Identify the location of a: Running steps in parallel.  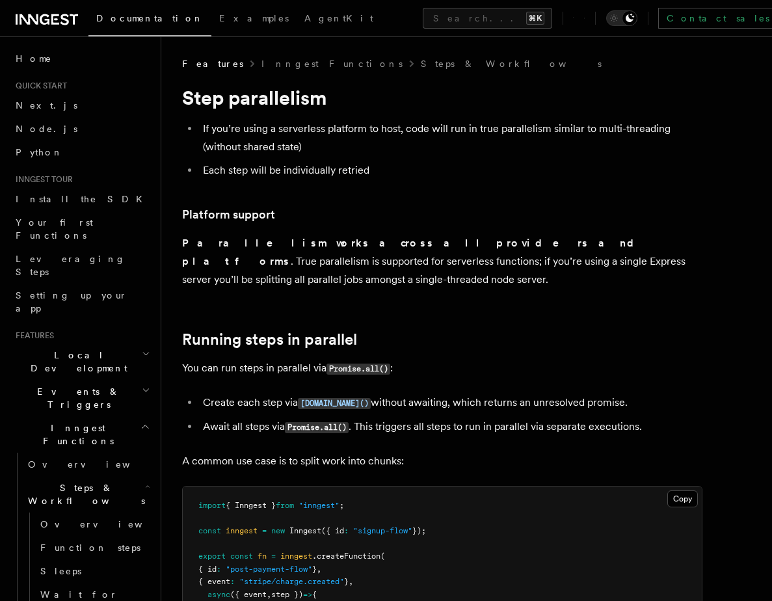
(269, 340).